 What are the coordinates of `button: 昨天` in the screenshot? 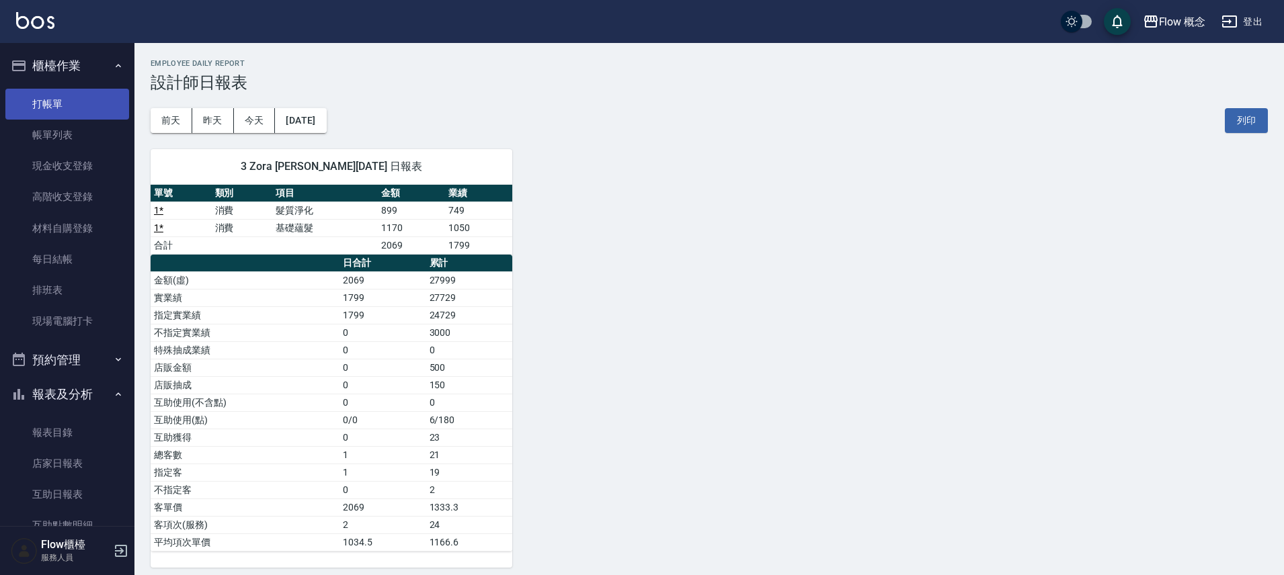 It's located at (213, 120).